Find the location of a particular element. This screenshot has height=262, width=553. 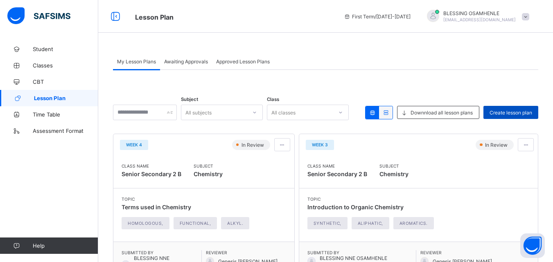

span: Awaiting Approvals is located at coordinates (186, 61).